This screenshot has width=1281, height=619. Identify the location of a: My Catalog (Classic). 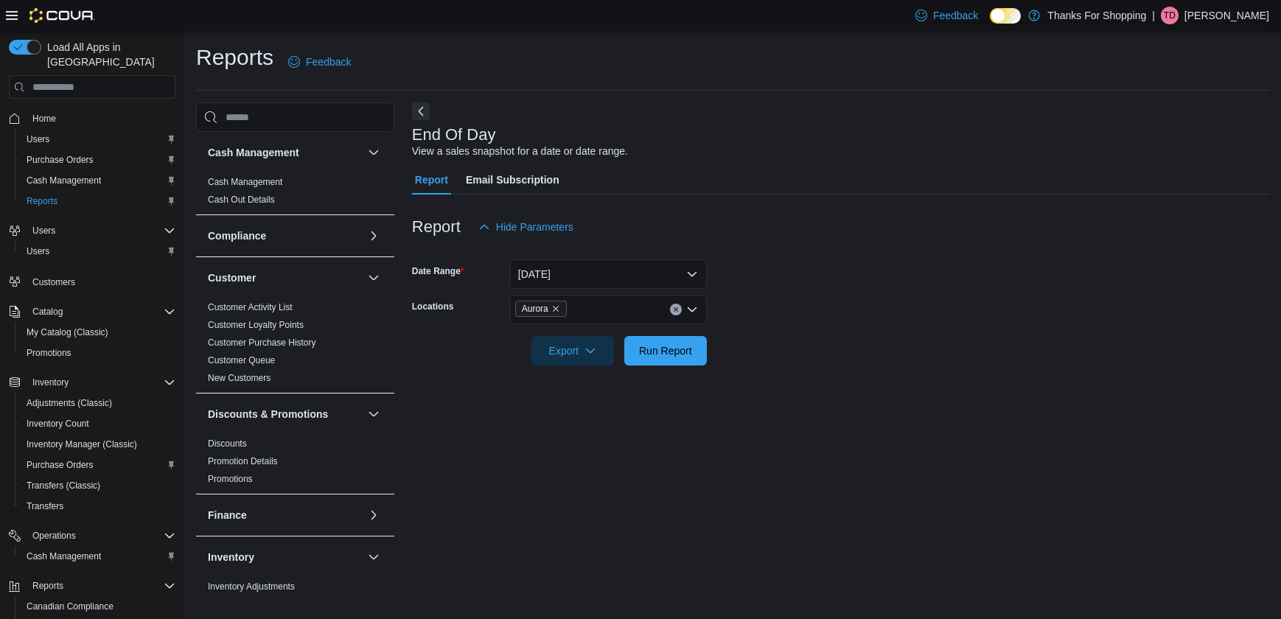
(67, 332).